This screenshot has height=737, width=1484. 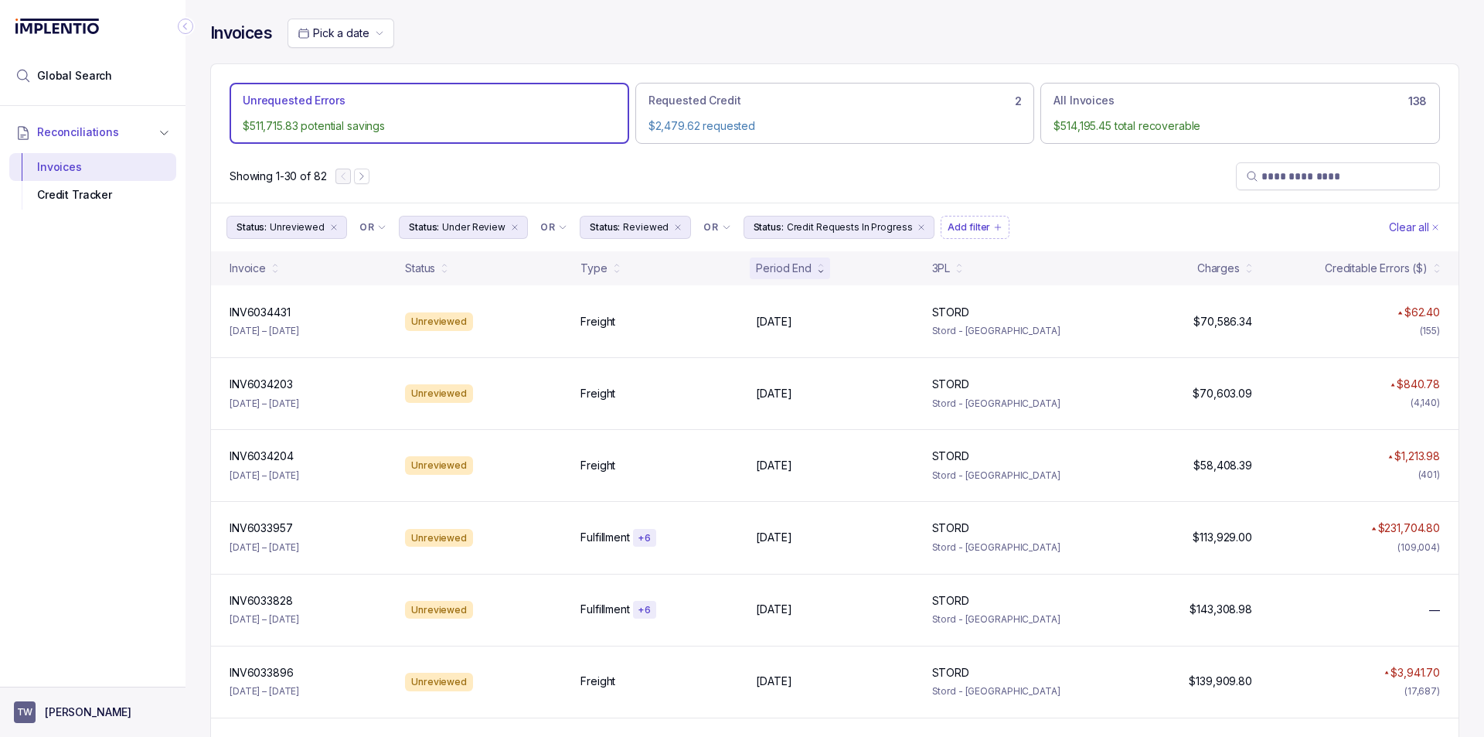 What do you see at coordinates (186, 26) in the screenshot?
I see `div: Collapse Icon` at bounding box center [186, 26].